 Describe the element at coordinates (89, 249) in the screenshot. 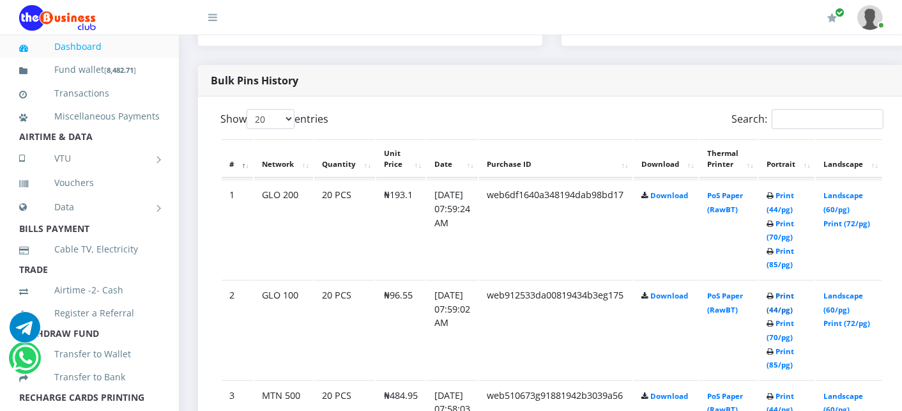

I see `a: Cable TV, Electricity` at that location.